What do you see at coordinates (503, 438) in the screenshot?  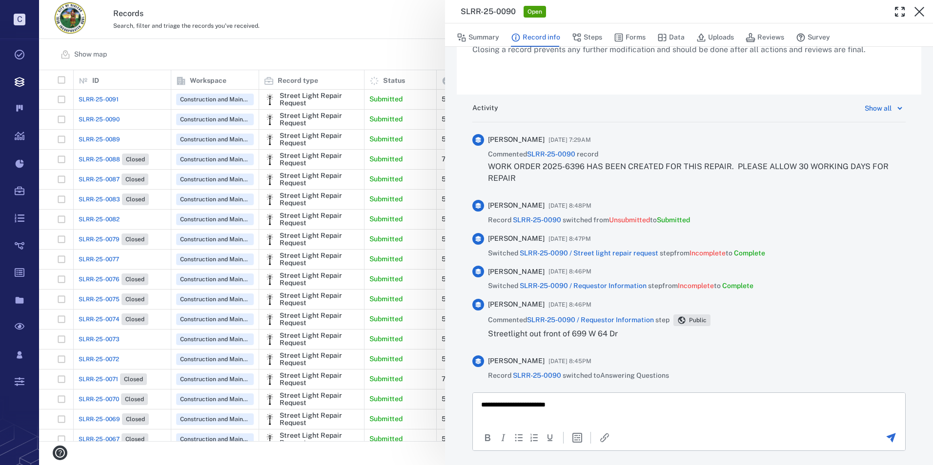 I see `button: Italic` at bounding box center [503, 438].